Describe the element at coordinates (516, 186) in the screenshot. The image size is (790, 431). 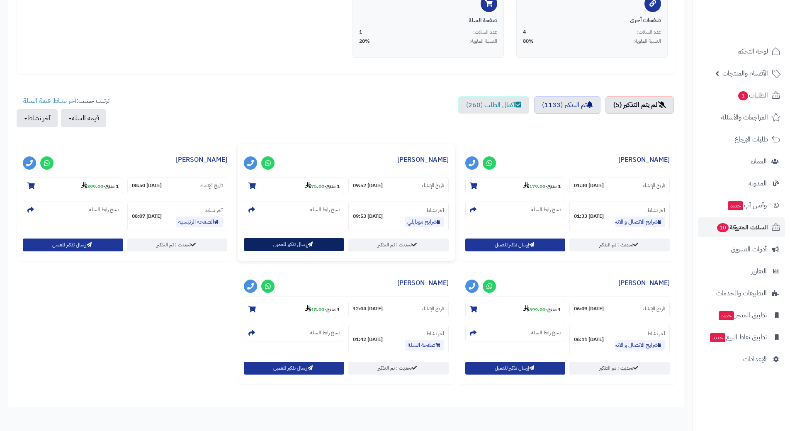
I see `section: 1 منتج-179.00` at that location.